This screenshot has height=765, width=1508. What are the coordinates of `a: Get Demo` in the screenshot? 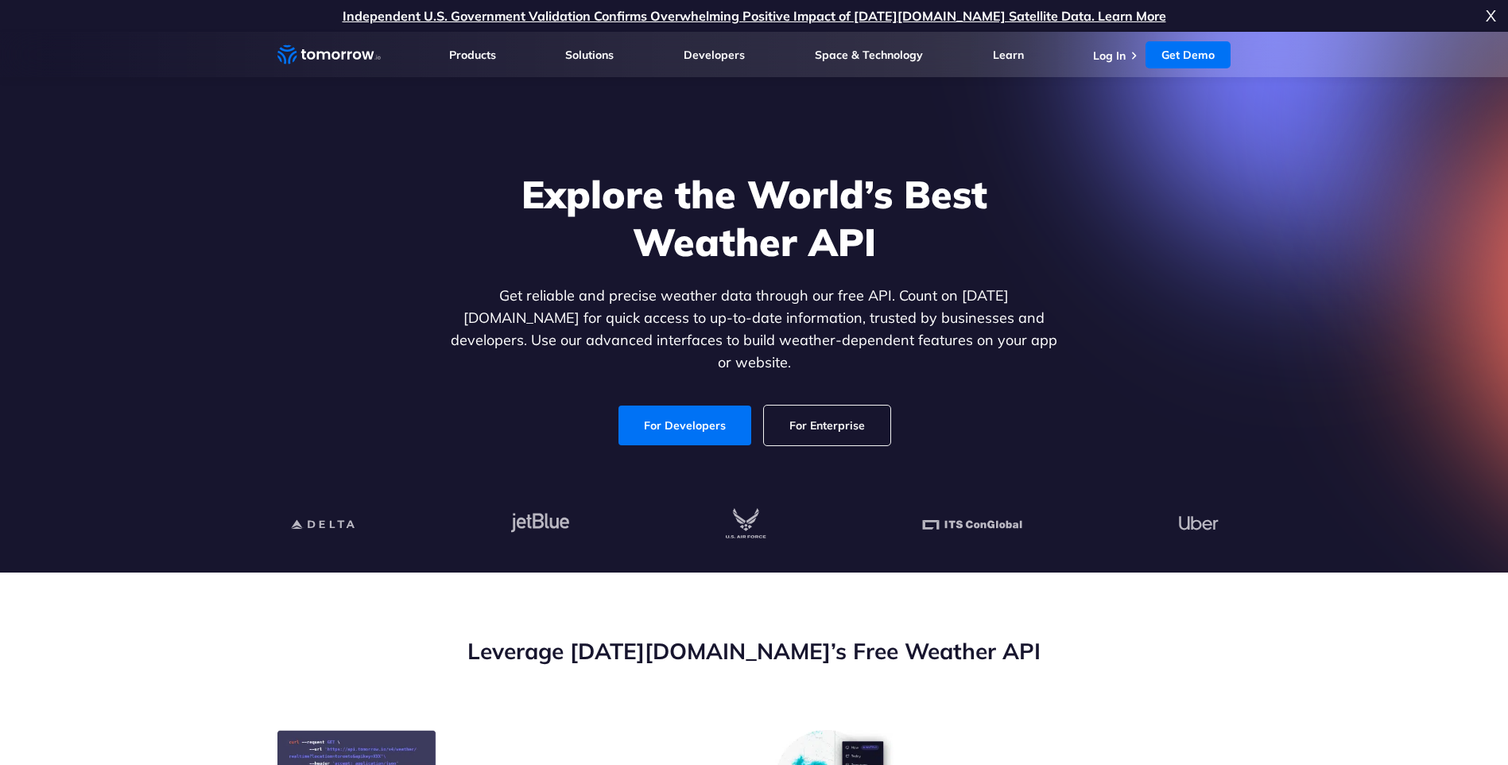 It's located at (1188, 55).